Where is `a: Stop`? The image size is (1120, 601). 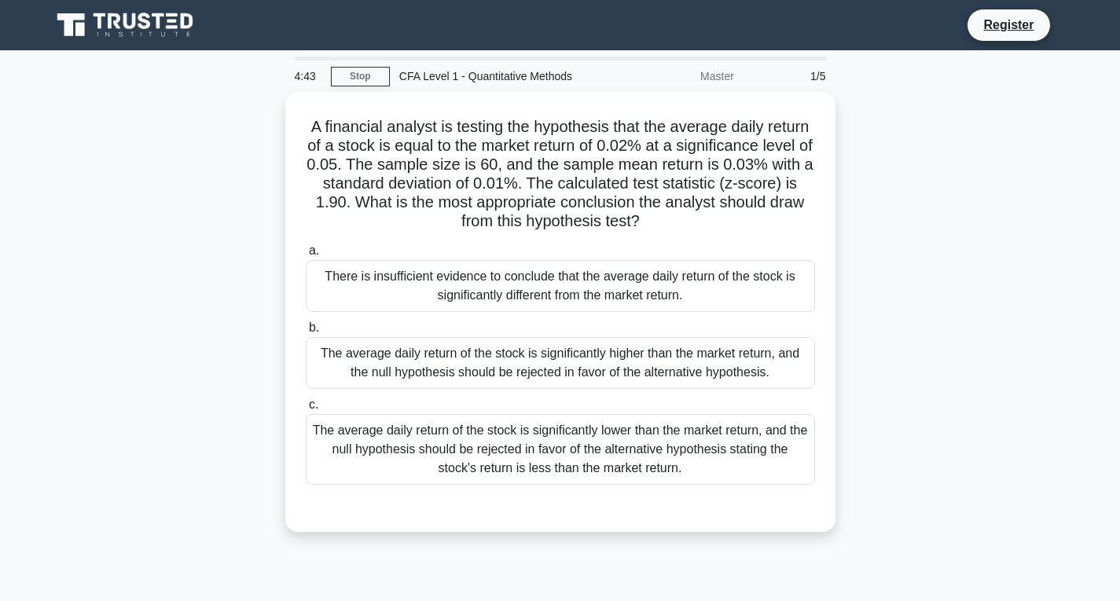
a: Stop is located at coordinates (360, 76).